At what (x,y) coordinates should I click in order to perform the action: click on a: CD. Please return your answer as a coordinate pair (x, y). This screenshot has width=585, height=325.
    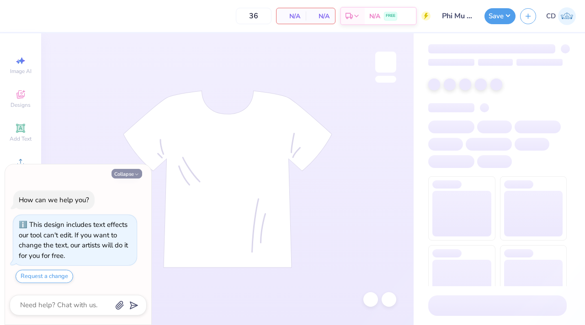
    Looking at the image, I should click on (561, 16).